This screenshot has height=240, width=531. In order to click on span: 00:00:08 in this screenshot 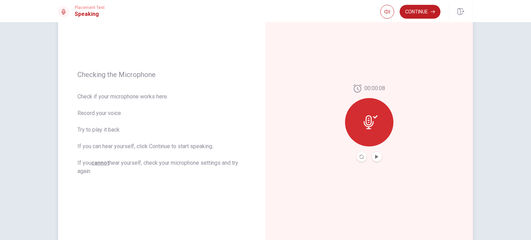, I will do `click(375, 89)`.